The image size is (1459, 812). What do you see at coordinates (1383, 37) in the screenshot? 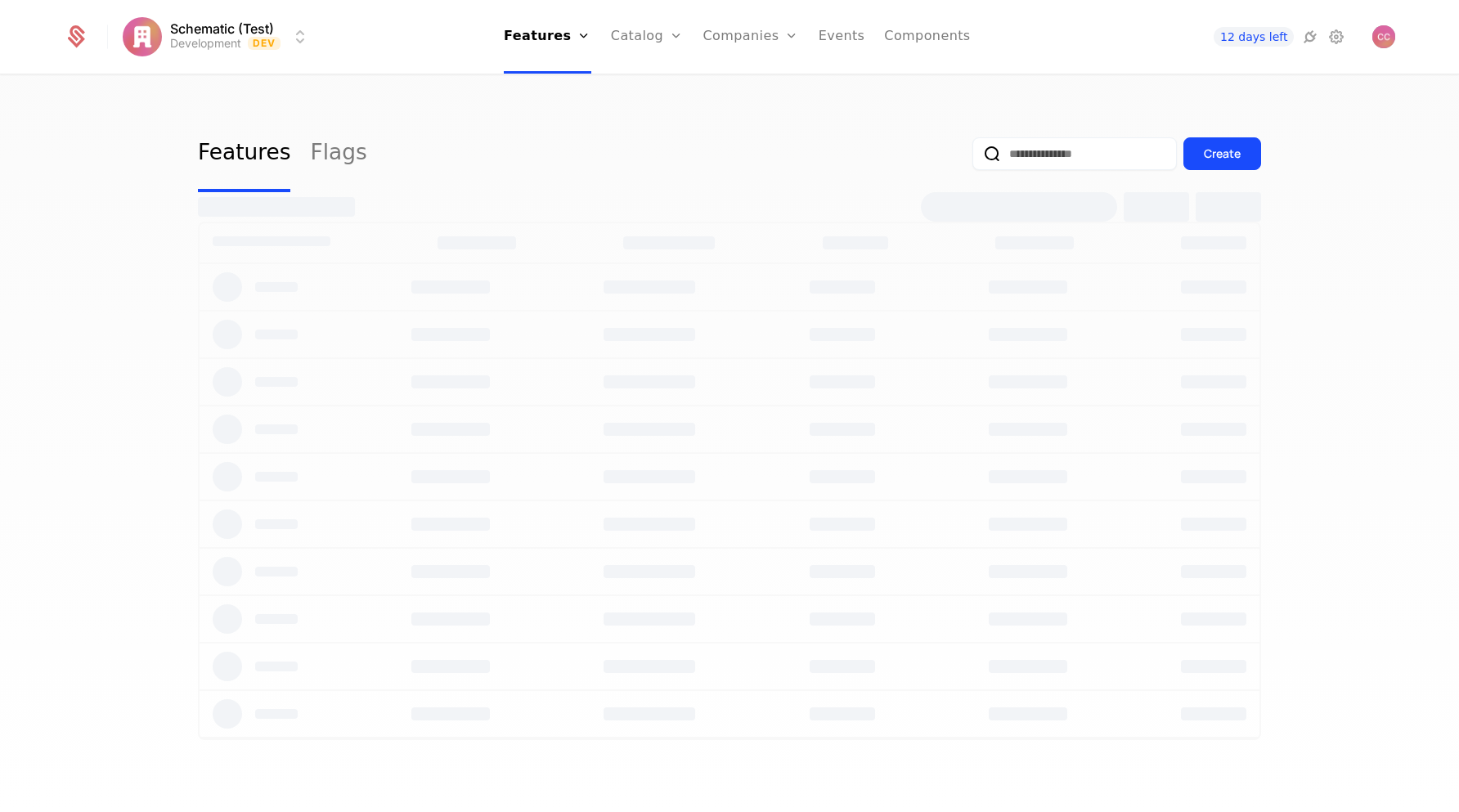
I see `button: Open user button` at bounding box center [1383, 37].